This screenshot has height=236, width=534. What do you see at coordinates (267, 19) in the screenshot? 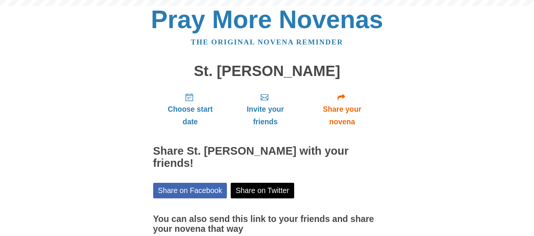
I see `a: Pray More Novenas` at bounding box center [267, 19].